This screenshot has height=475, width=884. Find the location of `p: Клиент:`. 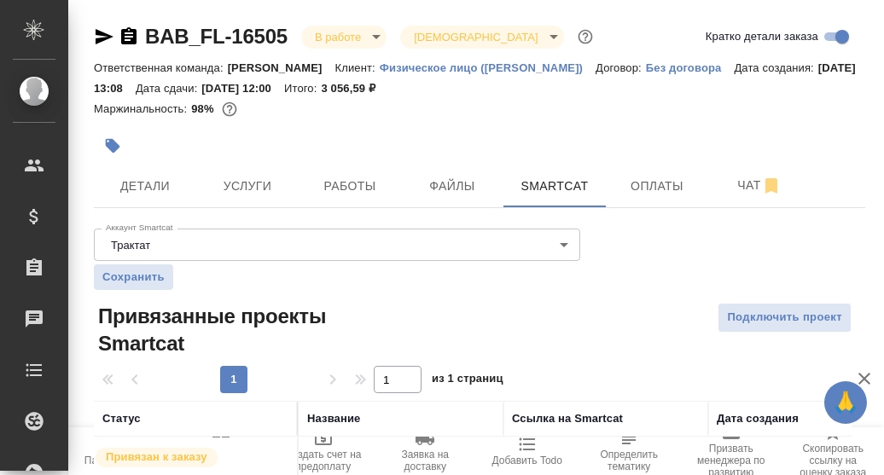

p: Клиент: is located at coordinates (358, 67).